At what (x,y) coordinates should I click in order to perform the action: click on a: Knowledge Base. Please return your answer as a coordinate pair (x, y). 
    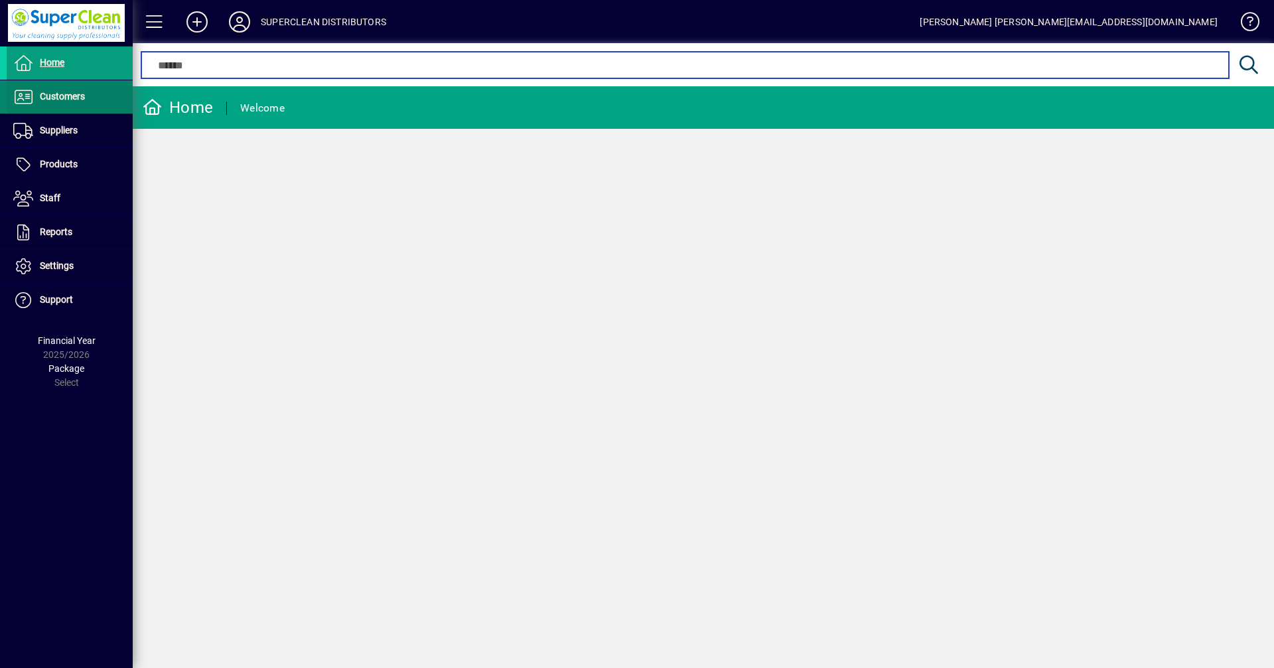
    Looking at the image, I should click on (1244, 24).